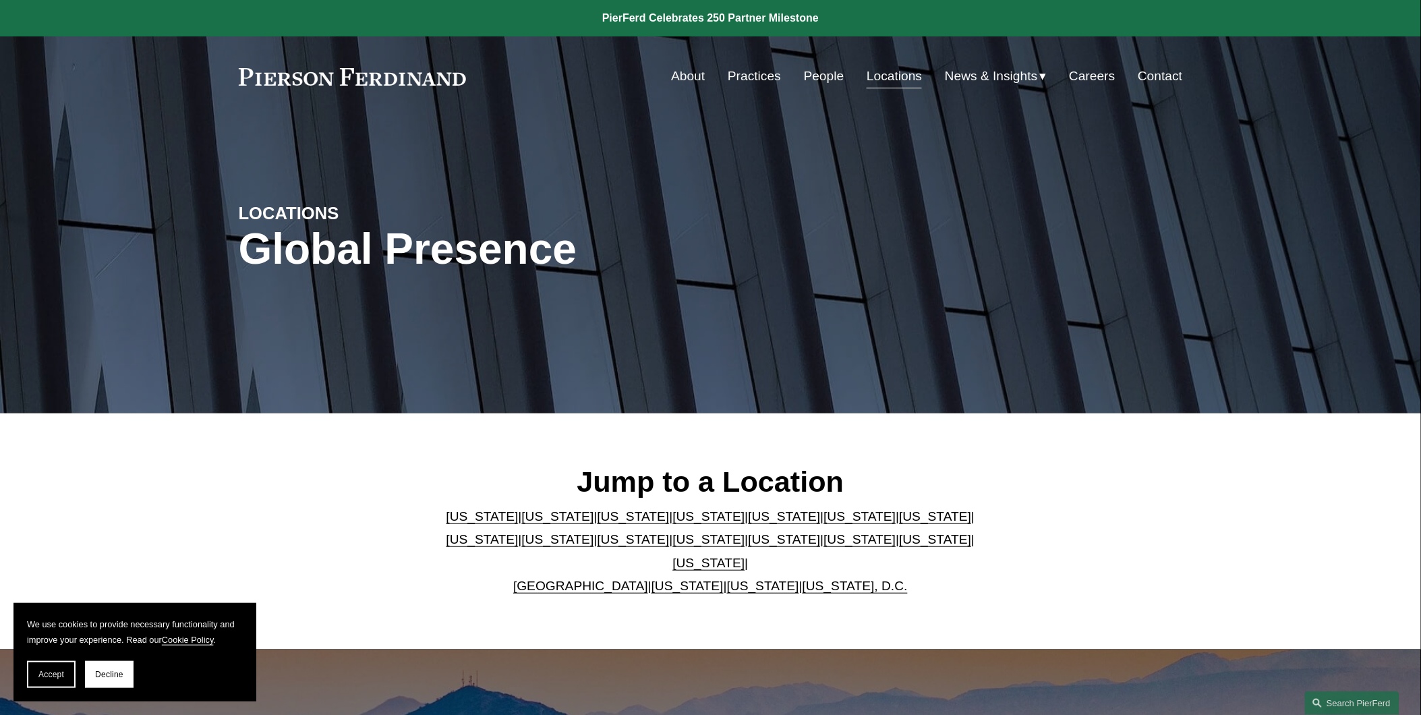  I want to click on h2: Jump to a Location, so click(710, 482).